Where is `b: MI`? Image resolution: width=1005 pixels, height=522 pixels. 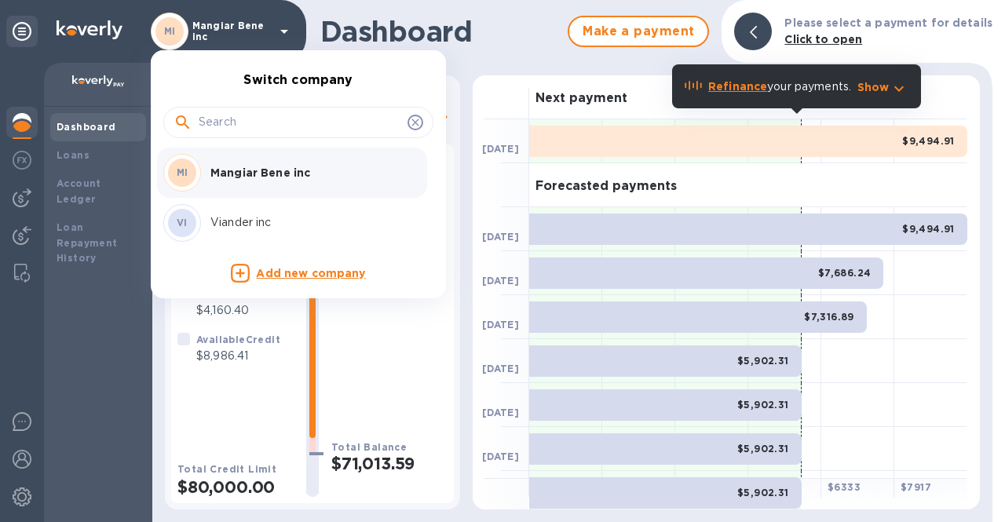
b: MI is located at coordinates (182, 172).